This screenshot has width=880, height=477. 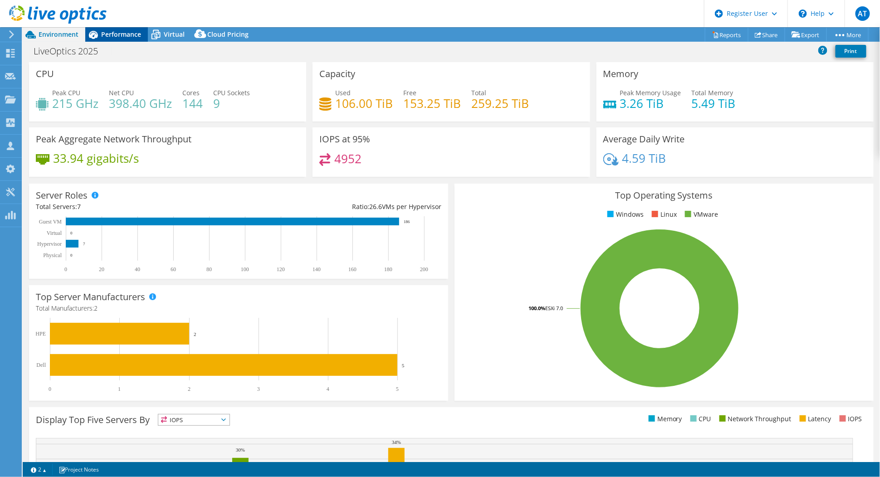 I want to click on h4: 33.94 gigabits/s, so click(x=96, y=158).